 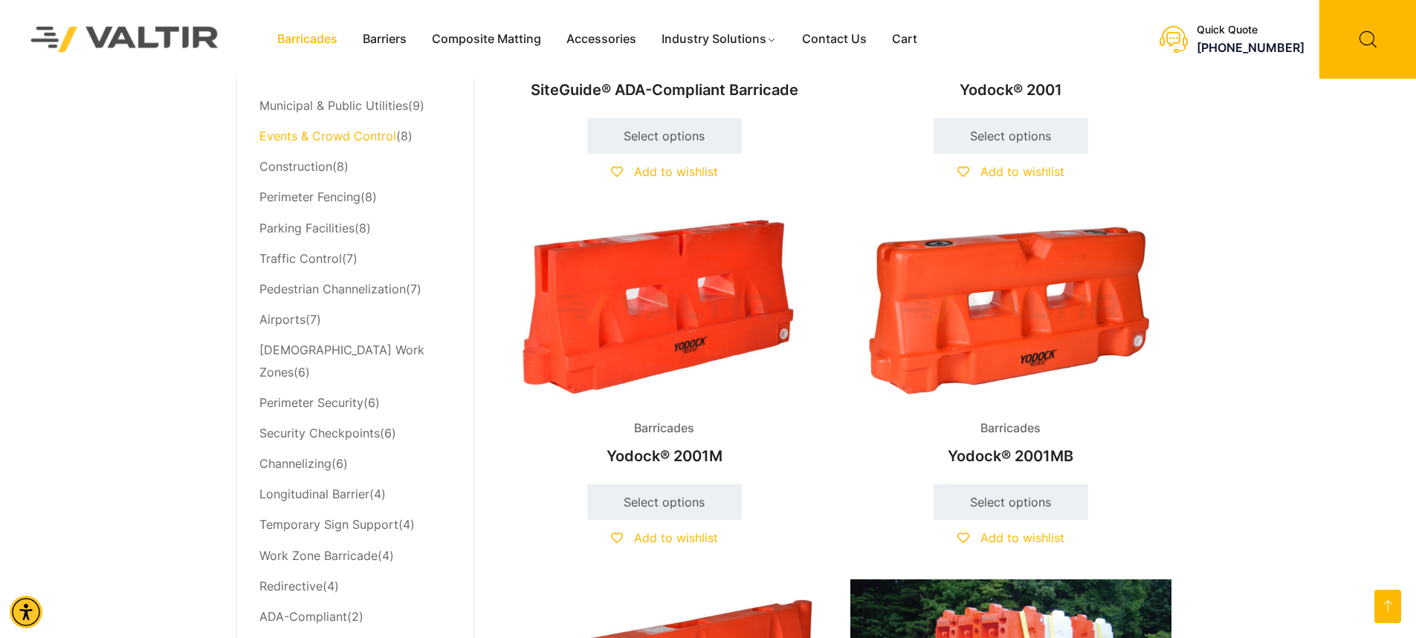 I want to click on h2: Yodock® 2001M, so click(x=664, y=456).